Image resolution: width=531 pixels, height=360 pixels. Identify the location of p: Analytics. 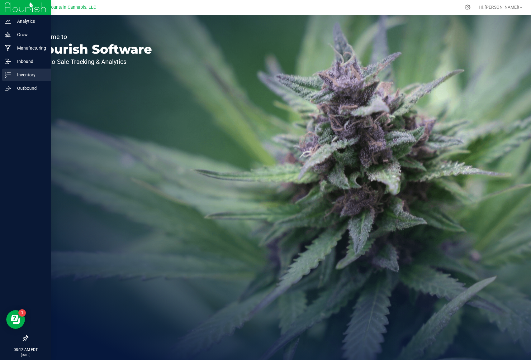
(30, 21).